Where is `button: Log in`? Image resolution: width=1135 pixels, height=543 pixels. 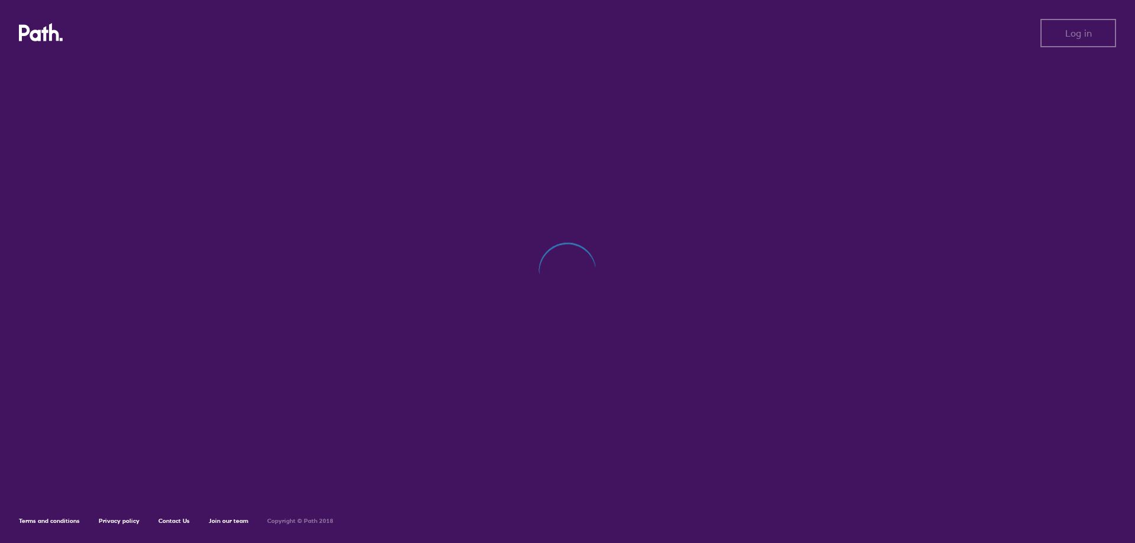 button: Log in is located at coordinates (1079, 33).